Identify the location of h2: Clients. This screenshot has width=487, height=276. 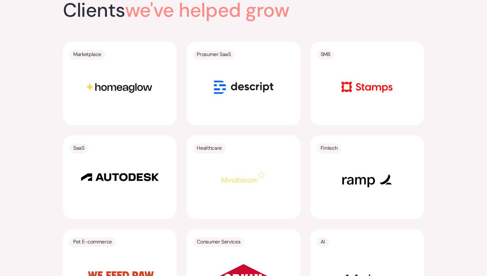
(207, 10).